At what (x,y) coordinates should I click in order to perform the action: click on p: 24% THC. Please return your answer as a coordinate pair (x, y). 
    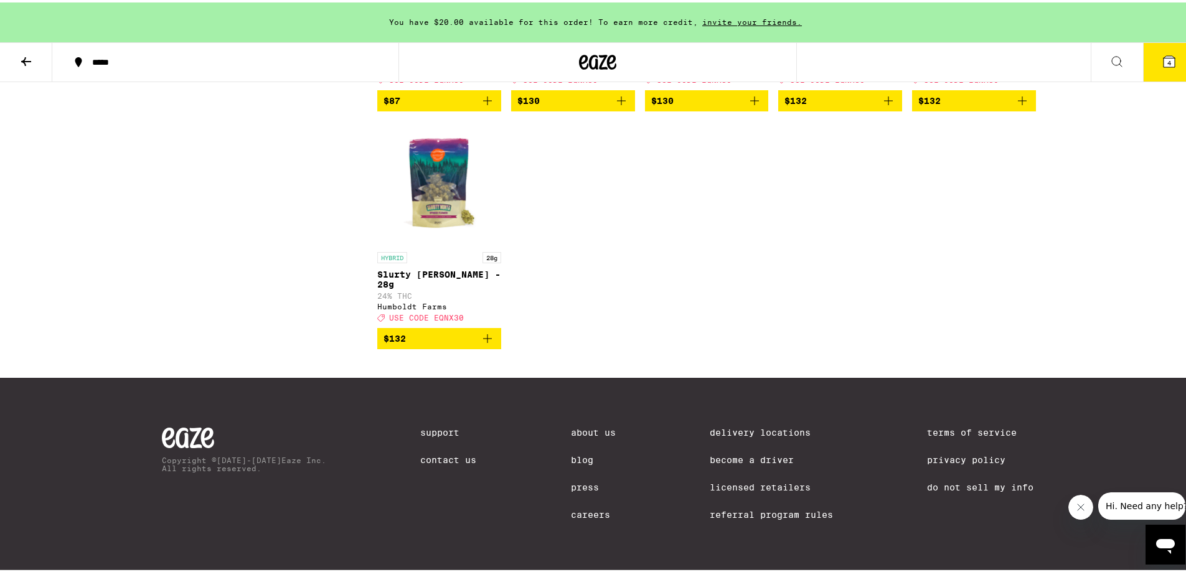
    Looking at the image, I should click on (439, 293).